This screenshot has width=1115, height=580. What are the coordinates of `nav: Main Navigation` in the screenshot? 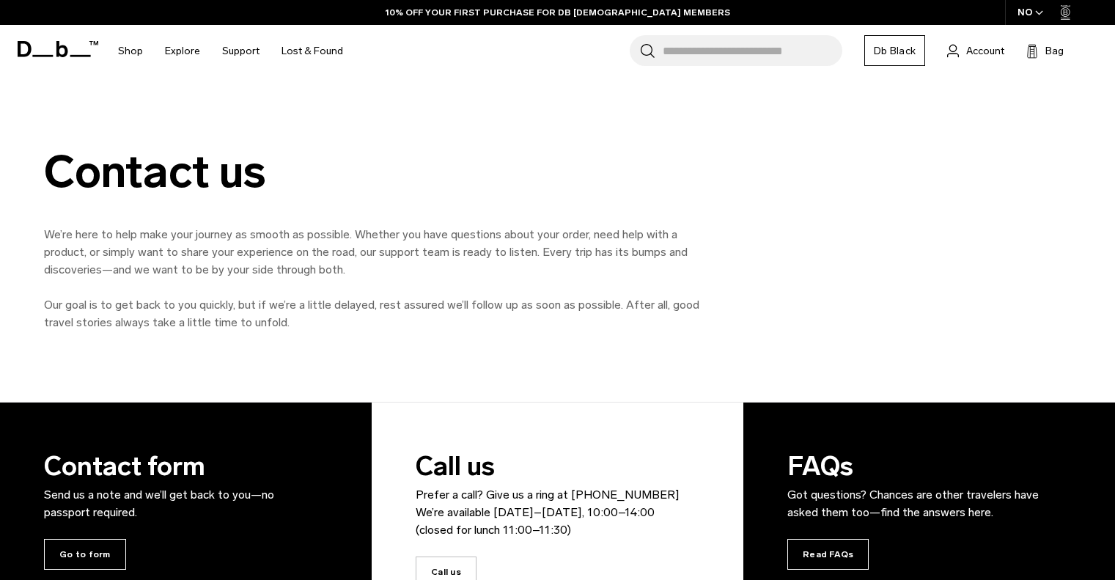 It's located at (230, 51).